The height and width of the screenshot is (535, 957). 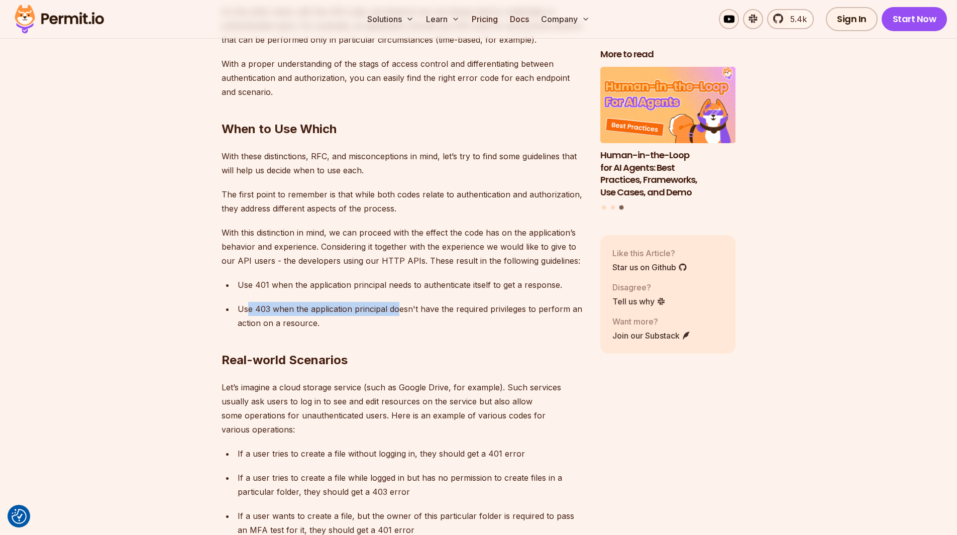 I want to click on a: Start Now, so click(x=915, y=19).